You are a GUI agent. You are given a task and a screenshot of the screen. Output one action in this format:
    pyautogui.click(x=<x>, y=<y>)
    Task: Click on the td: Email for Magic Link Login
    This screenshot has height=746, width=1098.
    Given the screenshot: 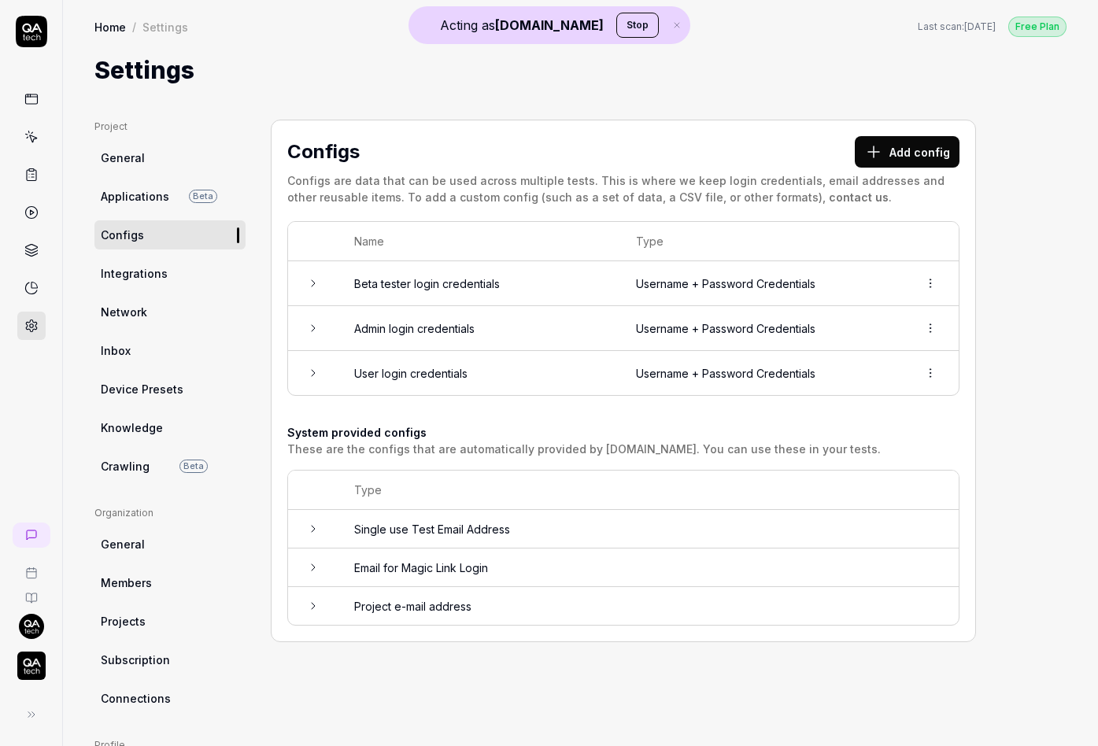 What is the action you would take?
    pyautogui.click(x=649, y=567)
    